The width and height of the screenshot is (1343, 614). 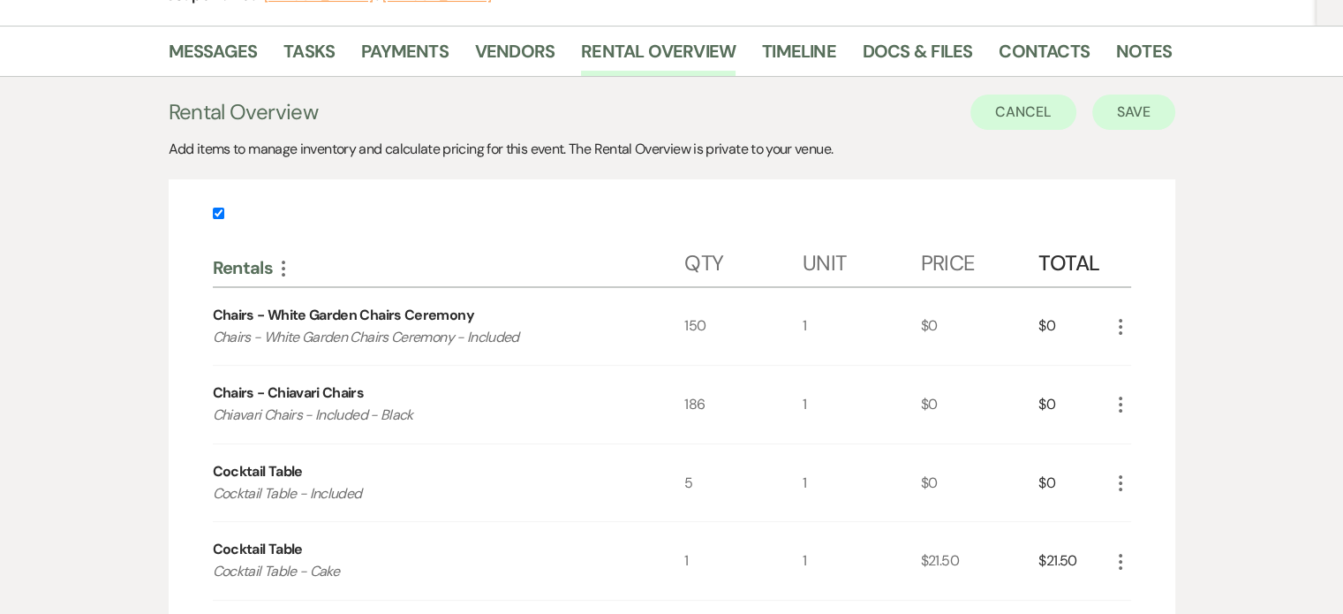 I want to click on a: Payments, so click(x=404, y=57).